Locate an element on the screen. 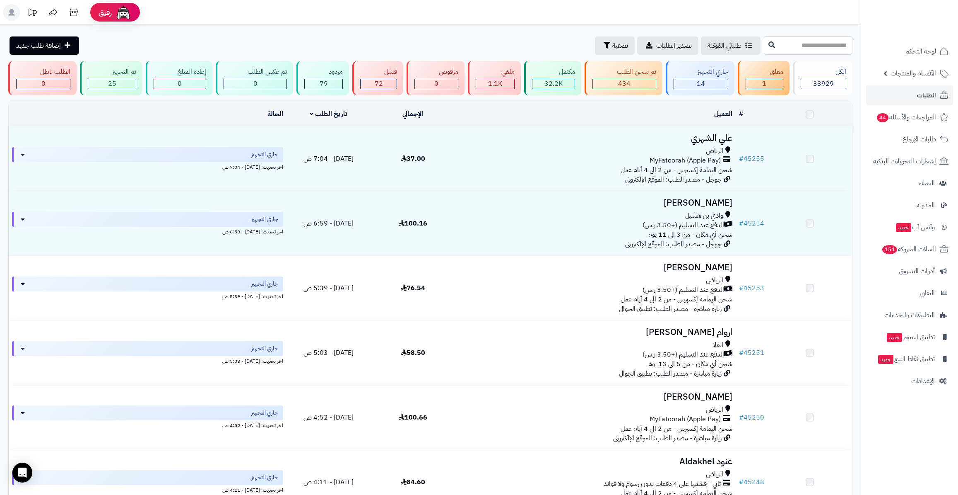 Image resolution: width=958 pixels, height=495 pixels. div: الطلب باطل is located at coordinates (43, 72).